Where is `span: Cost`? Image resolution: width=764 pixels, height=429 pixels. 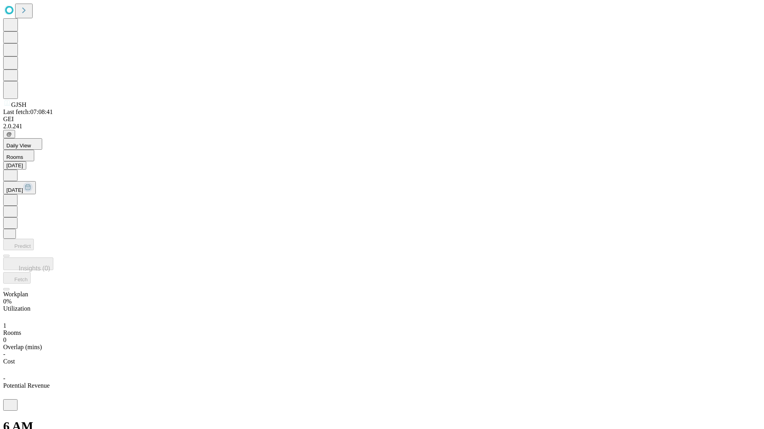
span: Cost is located at coordinates (9, 361).